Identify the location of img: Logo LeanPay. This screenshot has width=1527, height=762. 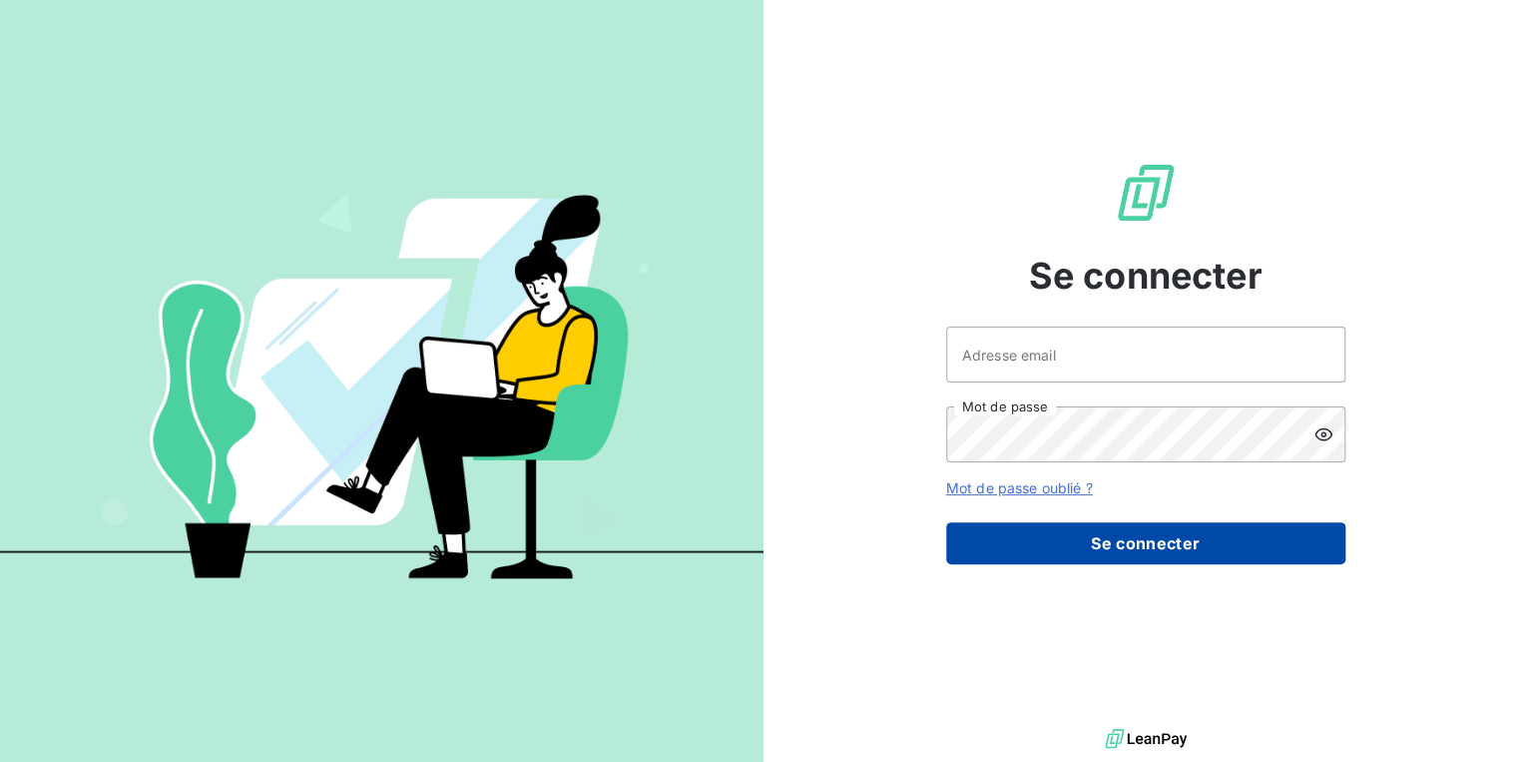
(1146, 193).